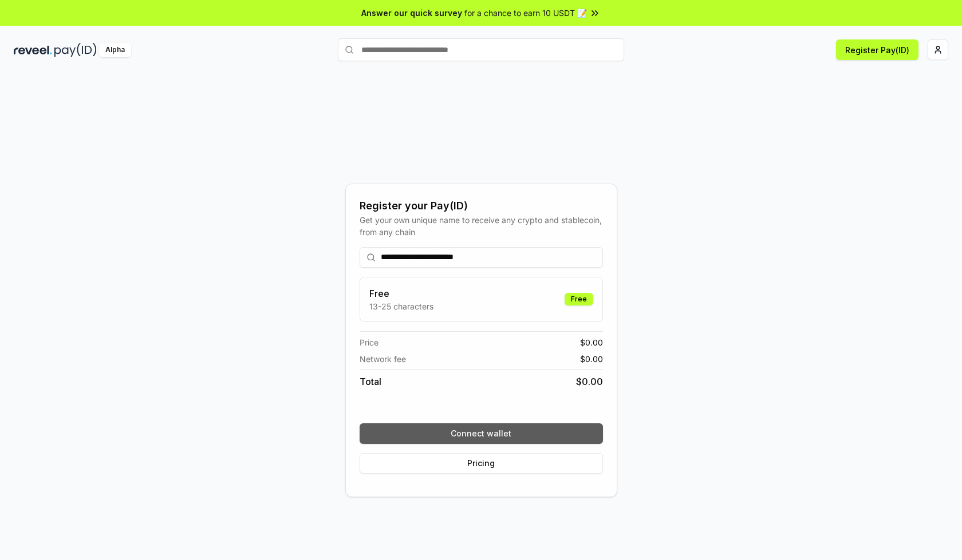 Image resolution: width=962 pixels, height=560 pixels. What do you see at coordinates (579, 299) in the screenshot?
I see `div: Free` at bounding box center [579, 299].